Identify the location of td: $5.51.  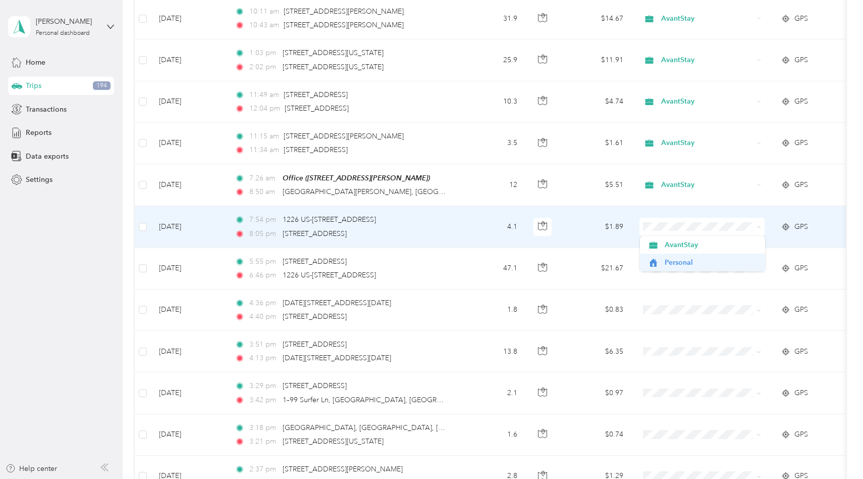
(596, 185).